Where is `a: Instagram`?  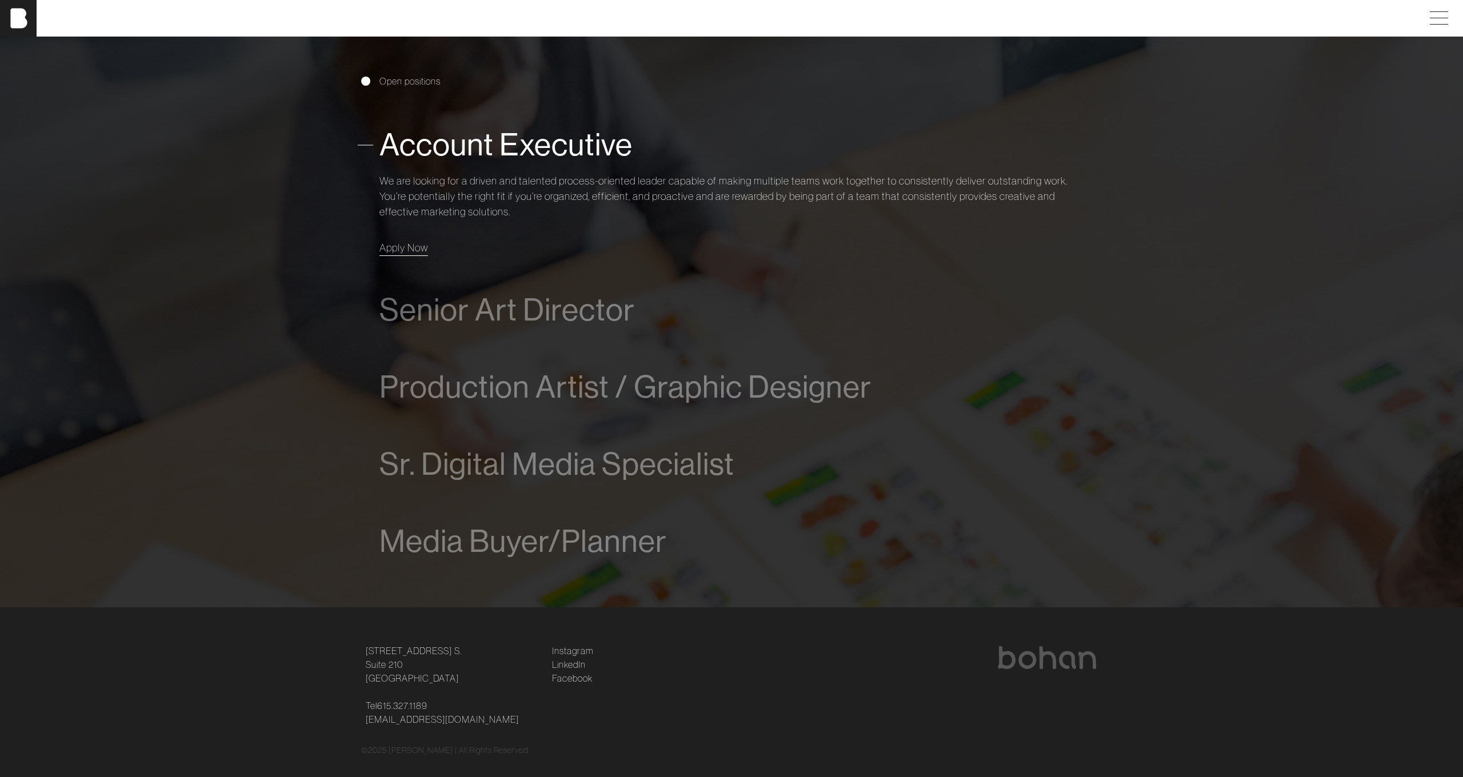 a: Instagram is located at coordinates (573, 651).